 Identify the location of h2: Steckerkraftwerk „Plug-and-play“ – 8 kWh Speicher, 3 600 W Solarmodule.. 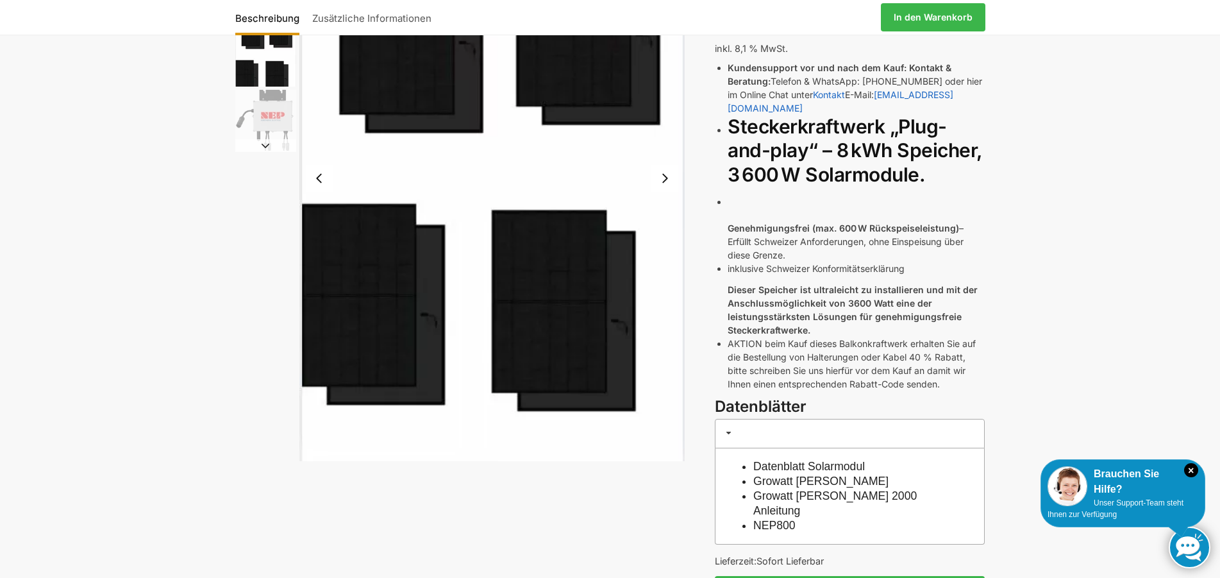
(856, 151).